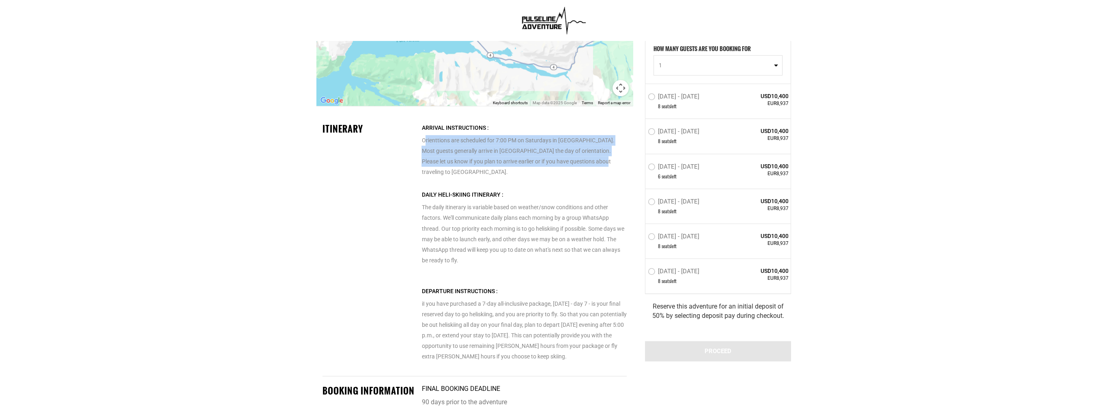  What do you see at coordinates (332, 101) in the screenshot?
I see `img: Google` at bounding box center [332, 101].